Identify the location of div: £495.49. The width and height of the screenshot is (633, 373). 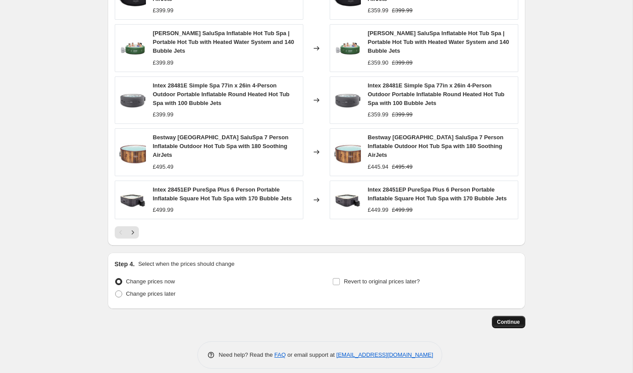
(163, 167).